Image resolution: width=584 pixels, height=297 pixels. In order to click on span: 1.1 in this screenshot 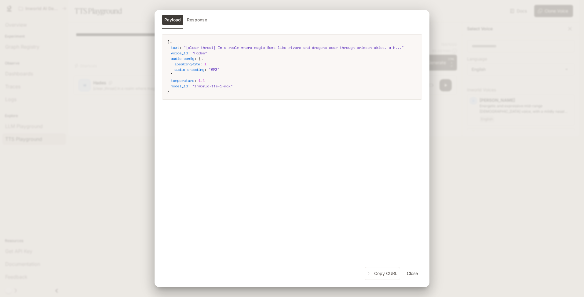, I will do `click(202, 80)`.